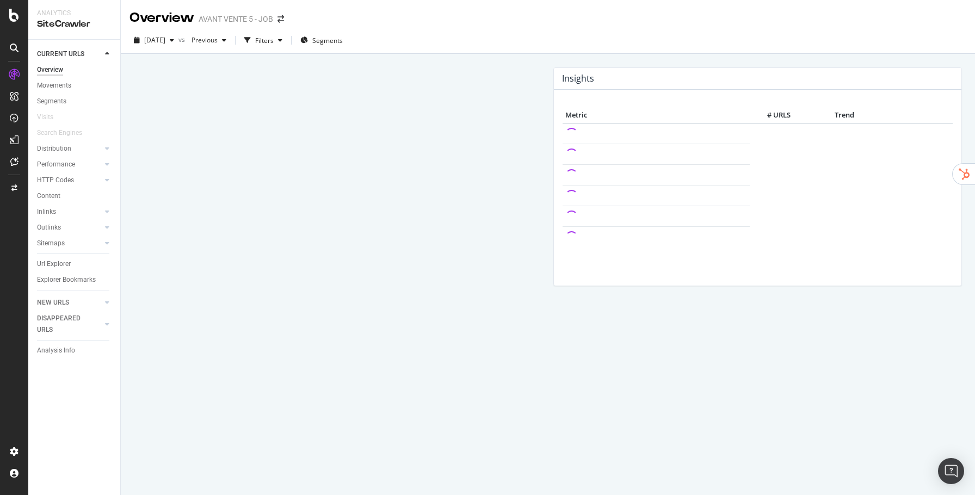 The width and height of the screenshot is (975, 495). Describe the element at coordinates (74, 13) in the screenshot. I see `div: Analytics` at that location.